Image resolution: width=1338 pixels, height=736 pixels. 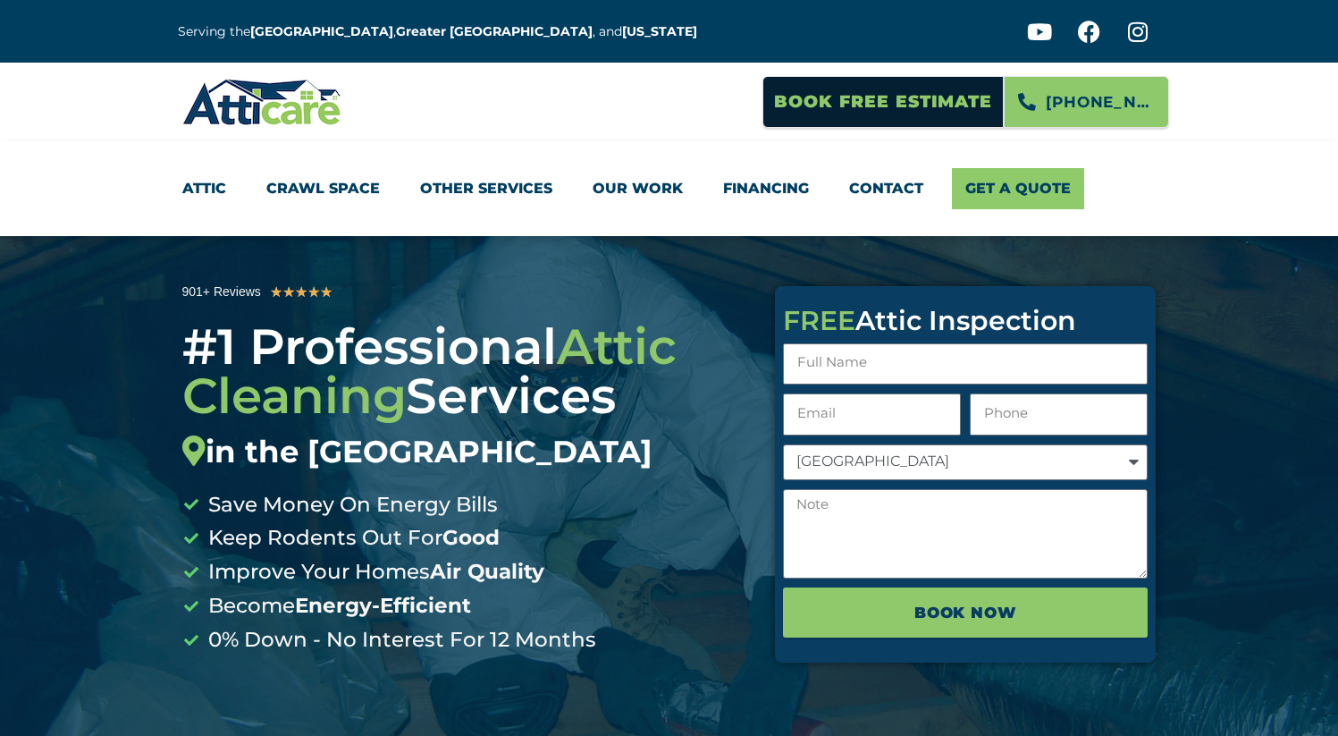 I want to click on a: Attic, so click(x=204, y=189).